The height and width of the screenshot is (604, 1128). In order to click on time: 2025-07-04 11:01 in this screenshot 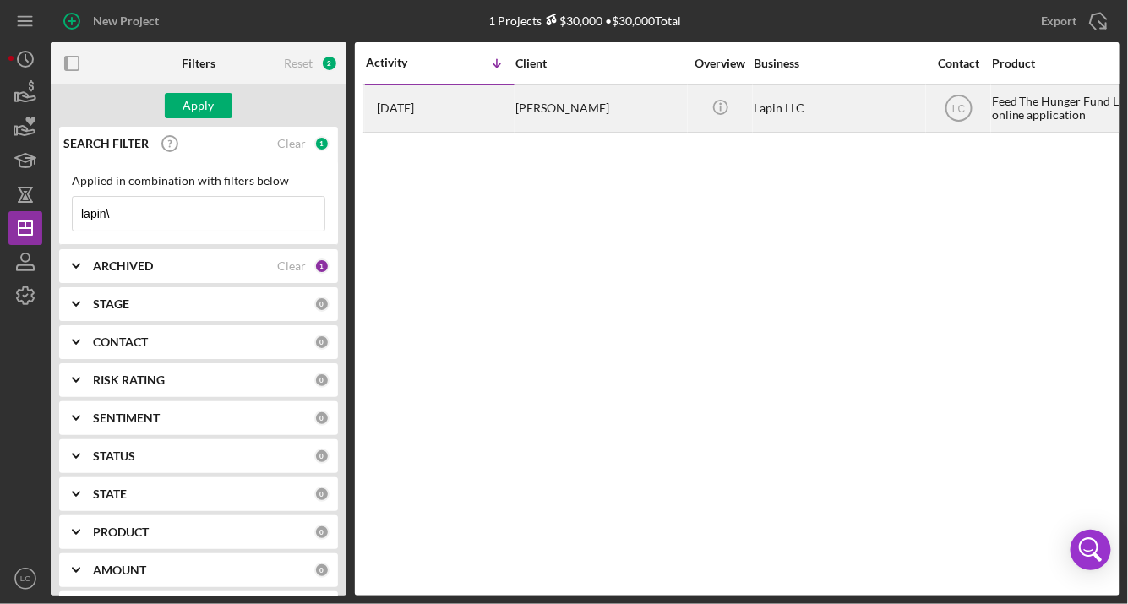, I will do `click(396, 108)`.